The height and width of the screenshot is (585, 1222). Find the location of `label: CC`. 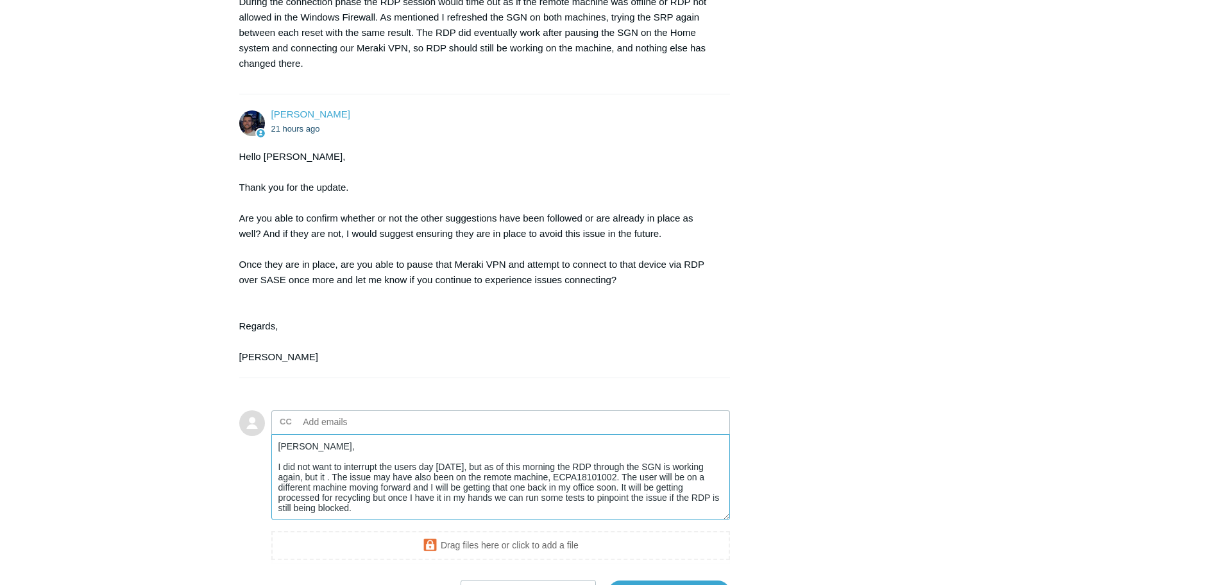

label: CC is located at coordinates (286, 422).